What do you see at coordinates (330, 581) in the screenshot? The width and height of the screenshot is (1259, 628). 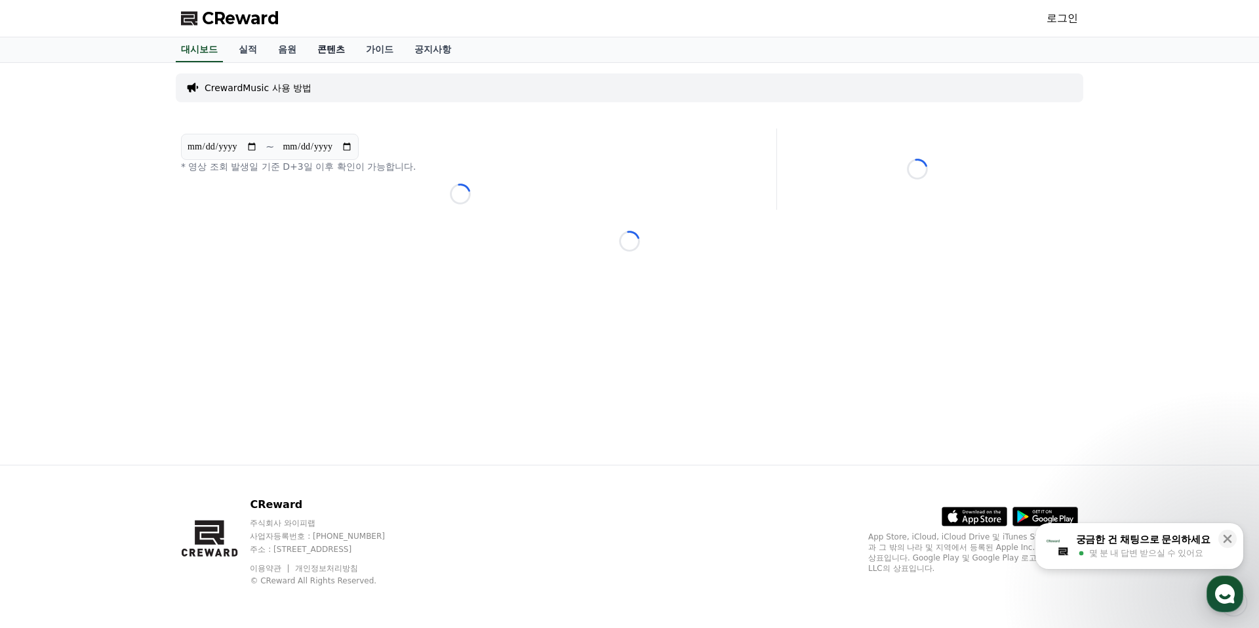 I see `p: © CReward All Rights Reserved.` at bounding box center [330, 581].